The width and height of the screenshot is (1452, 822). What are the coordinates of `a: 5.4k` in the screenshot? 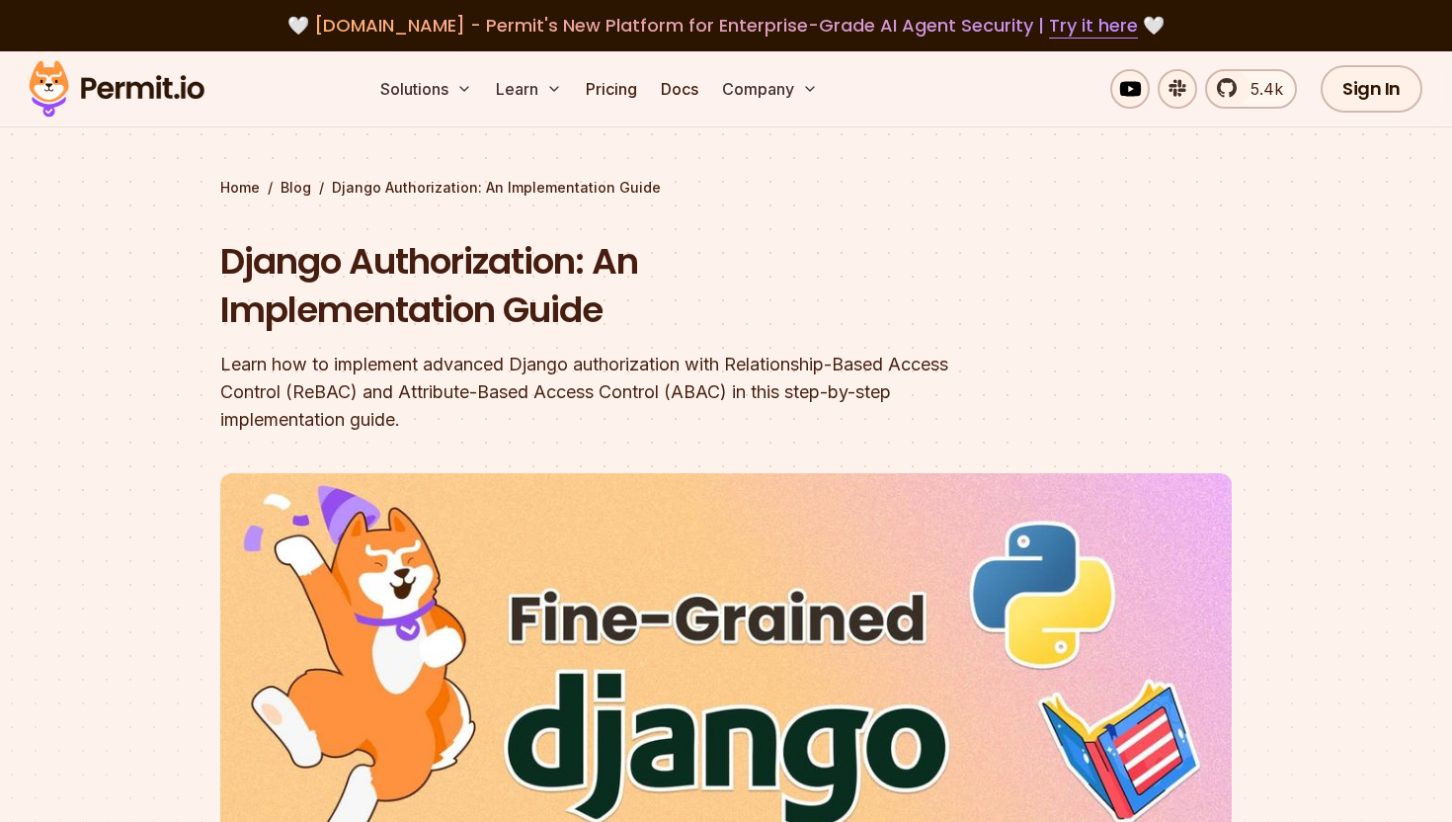 It's located at (1251, 89).